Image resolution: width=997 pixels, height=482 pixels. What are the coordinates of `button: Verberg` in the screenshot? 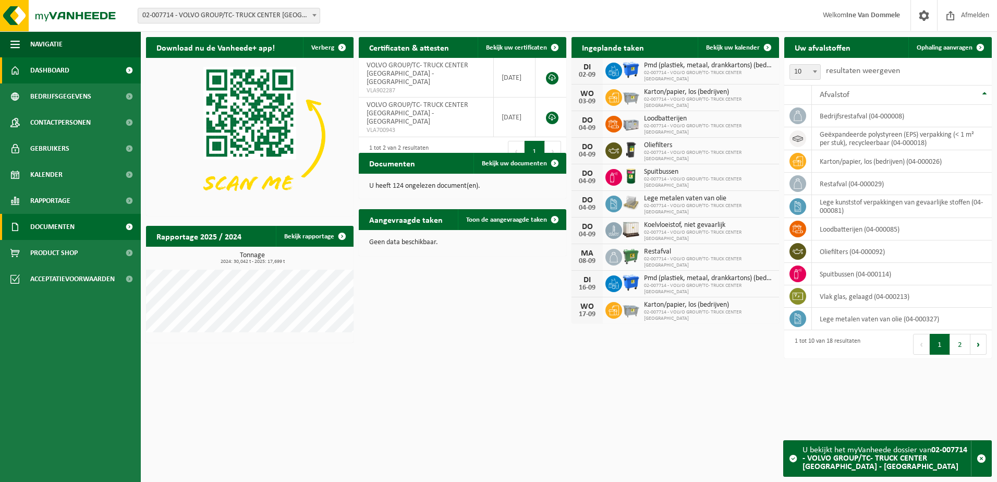 It's located at (327, 47).